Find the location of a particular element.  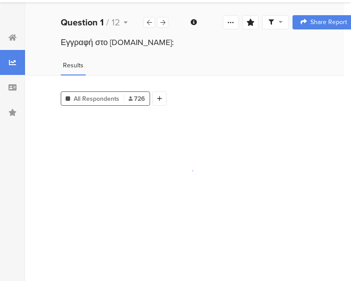

span: 12 is located at coordinates (116, 22).